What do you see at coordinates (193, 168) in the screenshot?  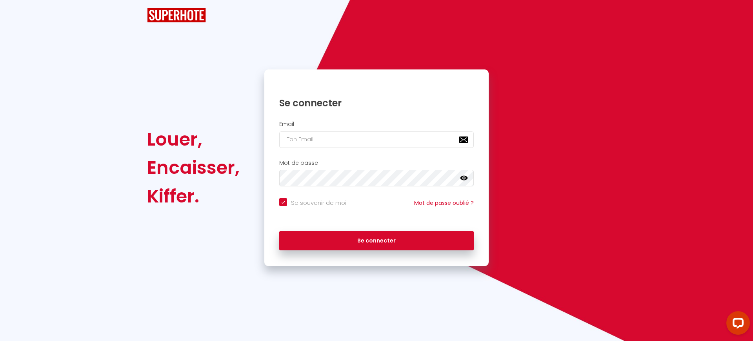 I see `div: Encaisser,` at bounding box center [193, 168].